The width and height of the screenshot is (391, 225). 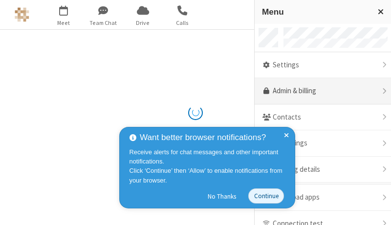 What do you see at coordinates (322, 198) in the screenshot?
I see `div: Download apps` at bounding box center [322, 198].